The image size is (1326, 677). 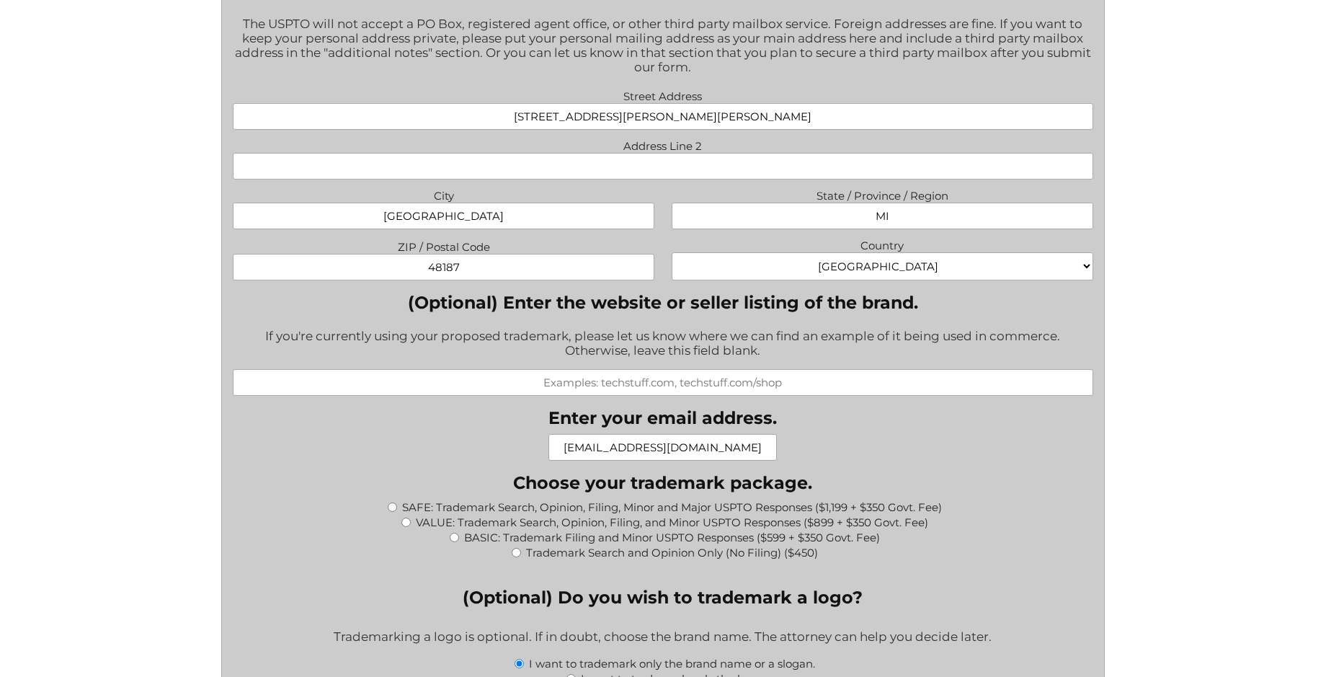 I want to click on legend: (Optional) Do you wish to trademark a logo?, so click(x=662, y=597).